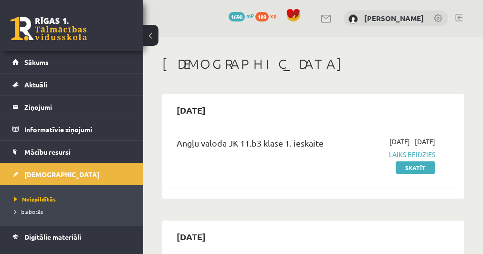 Image resolution: width=483 pixels, height=254 pixels. Describe the element at coordinates (250, 16) in the screenshot. I see `span: mP` at that location.